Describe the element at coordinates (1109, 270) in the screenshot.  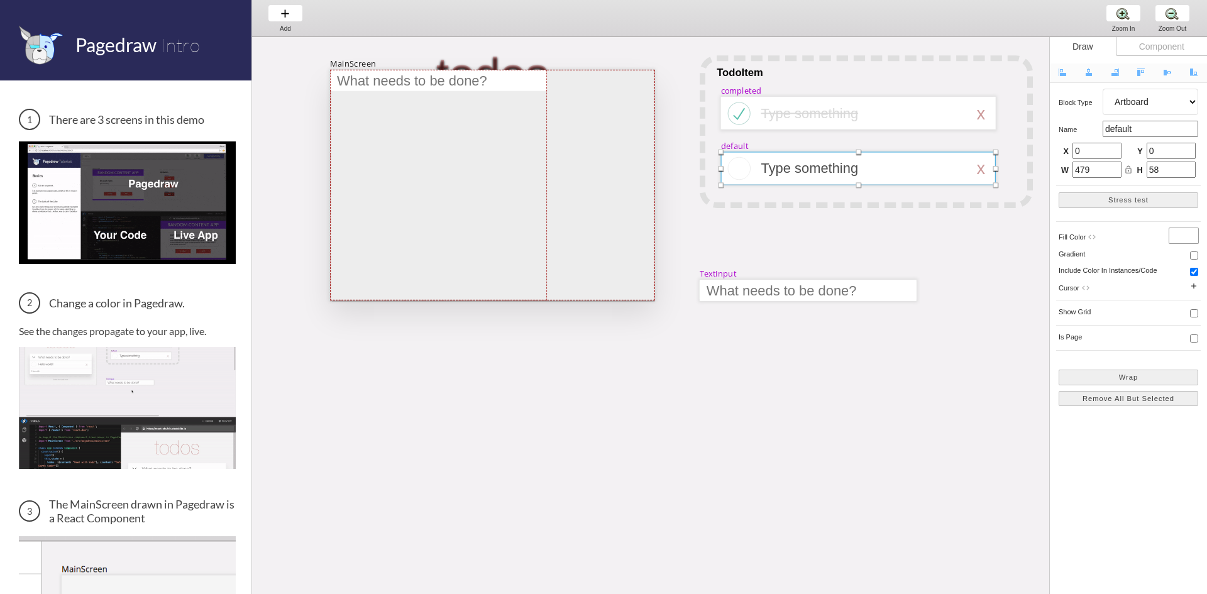
I see `h5: include color in instances/code` at that location.